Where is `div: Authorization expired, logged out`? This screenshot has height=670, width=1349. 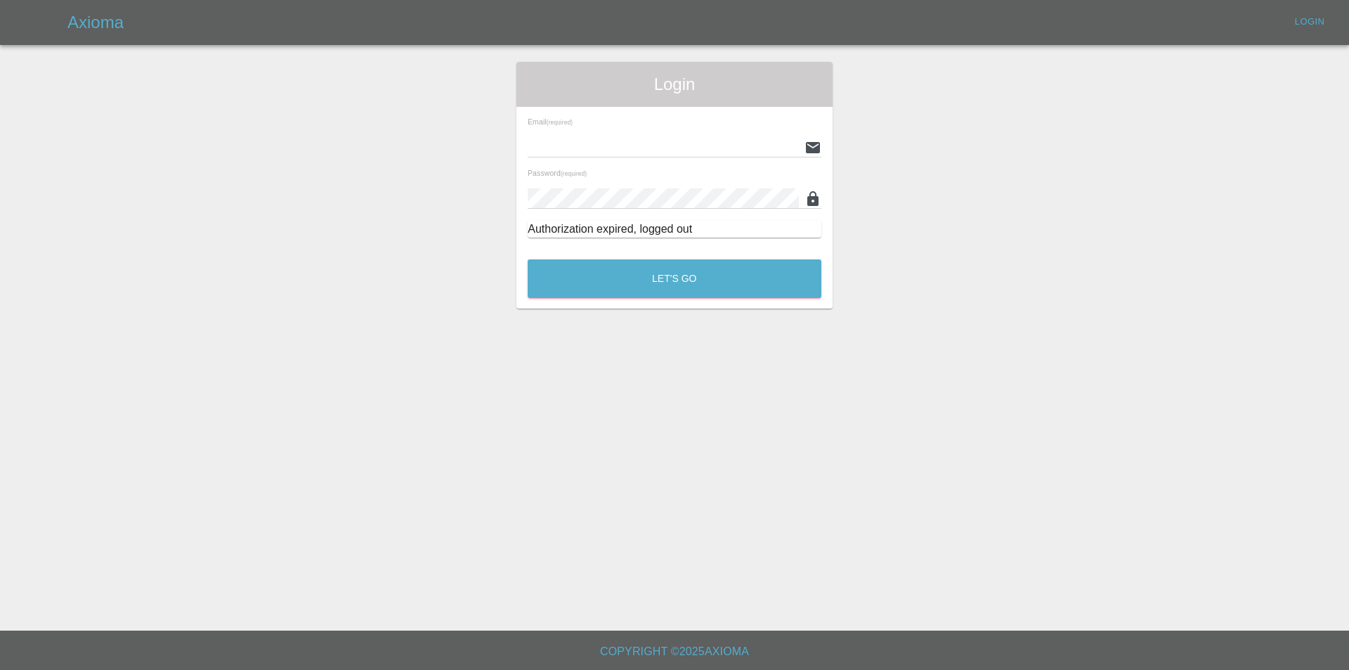
div: Authorization expired, logged out is located at coordinates (675, 229).